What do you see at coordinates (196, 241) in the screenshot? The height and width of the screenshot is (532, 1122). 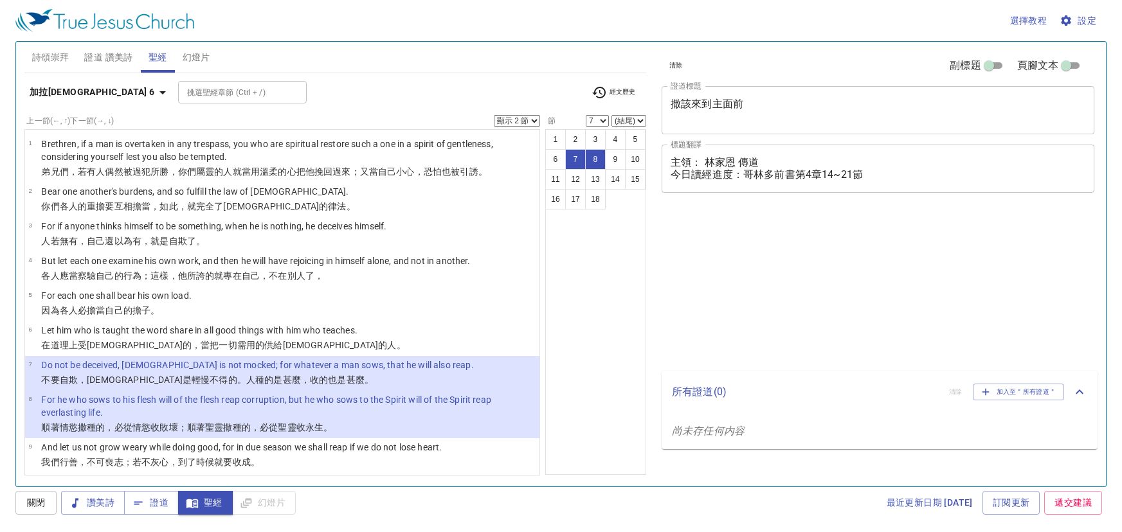 I see `wg5422: 了。` at bounding box center [196, 241].